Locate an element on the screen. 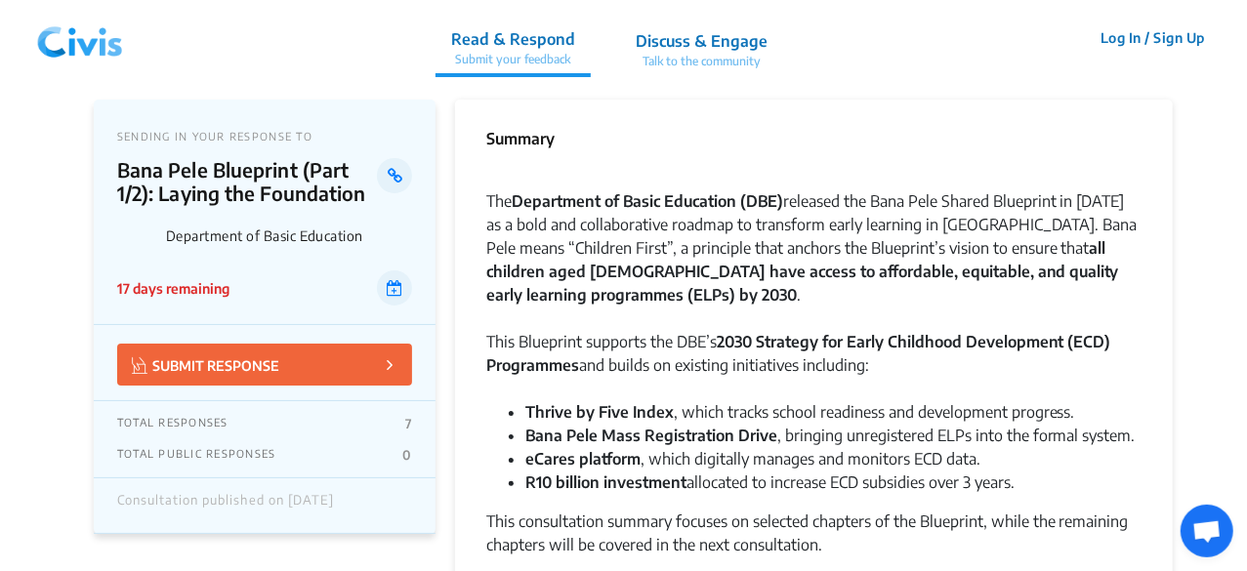 Image resolution: width=1247 pixels, height=571 pixels. strong: R10 billion is located at coordinates (563, 483).